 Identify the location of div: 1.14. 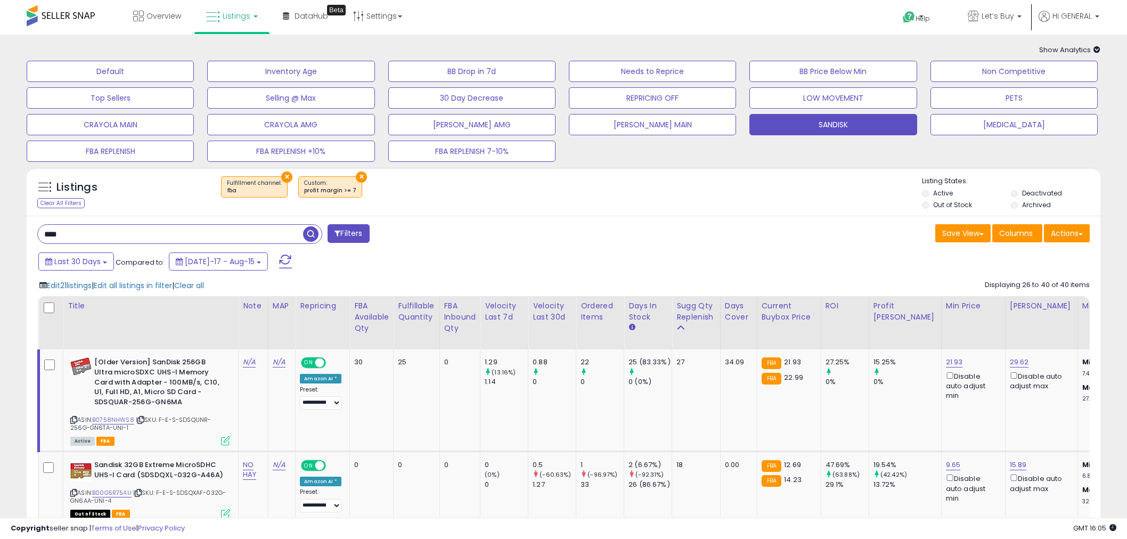
(506, 382).